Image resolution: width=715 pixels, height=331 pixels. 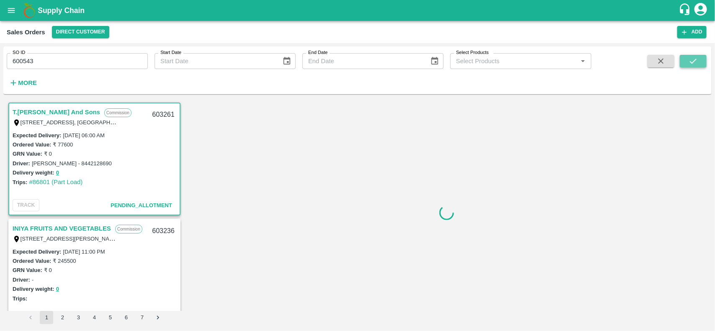 I want to click on span: Pending_Allotment, so click(x=141, y=205).